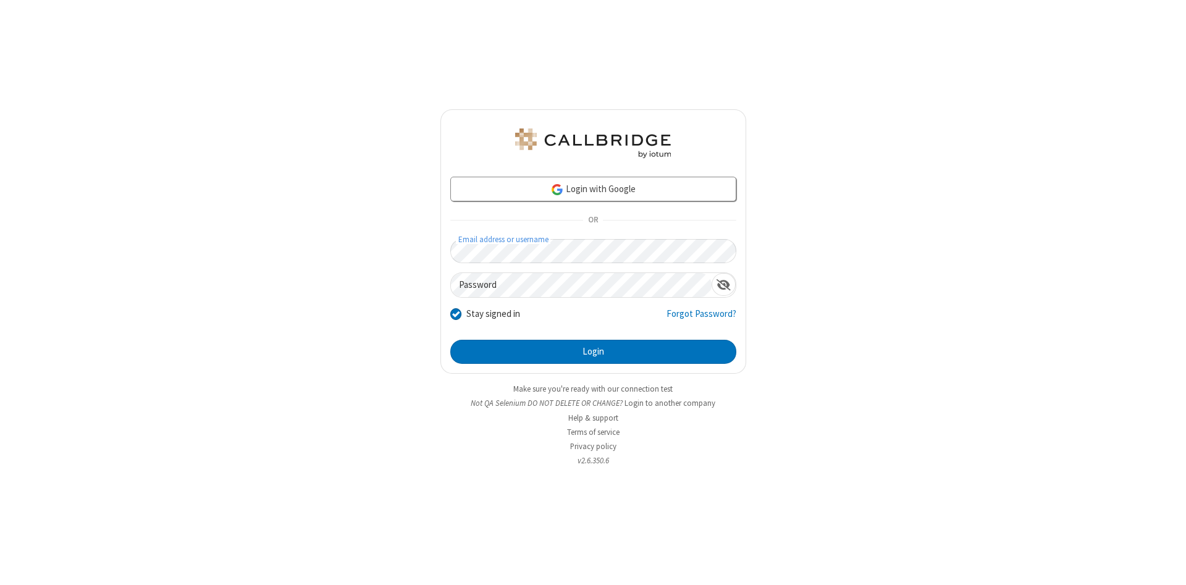  I want to click on a: Help & support, so click(593, 418).